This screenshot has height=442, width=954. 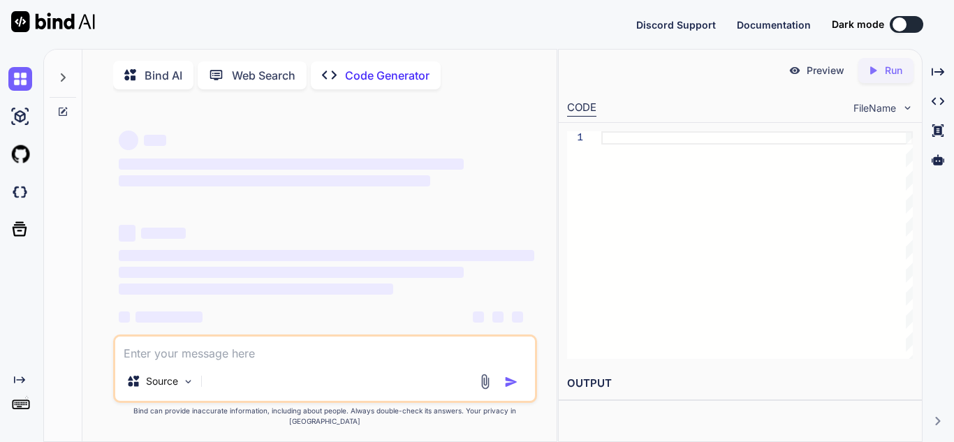 What do you see at coordinates (511, 382) in the screenshot?
I see `img: icon` at bounding box center [511, 382].